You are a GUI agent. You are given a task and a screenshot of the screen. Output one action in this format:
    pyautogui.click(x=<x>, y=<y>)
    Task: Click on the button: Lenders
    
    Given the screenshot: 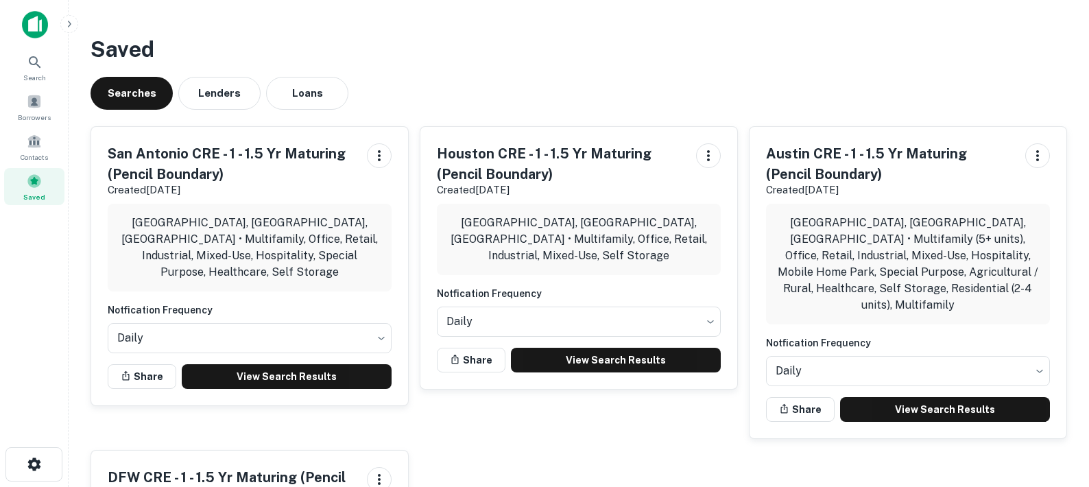 What is the action you would take?
    pyautogui.click(x=220, y=93)
    